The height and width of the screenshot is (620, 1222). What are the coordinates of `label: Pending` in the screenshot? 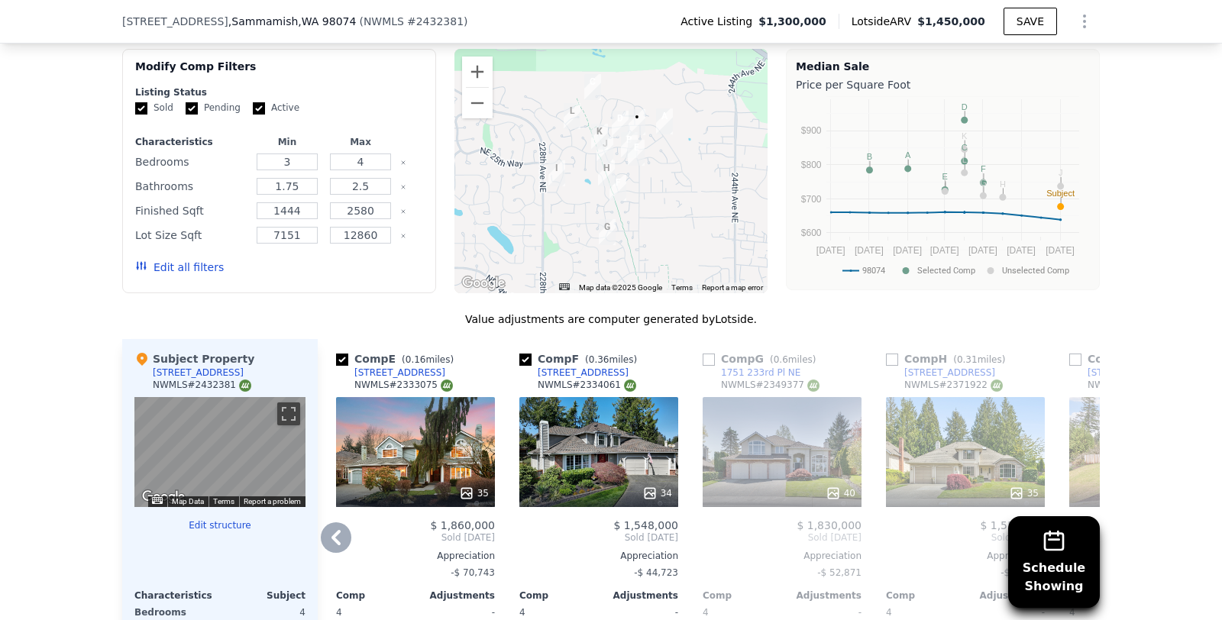 It's located at (213, 108).